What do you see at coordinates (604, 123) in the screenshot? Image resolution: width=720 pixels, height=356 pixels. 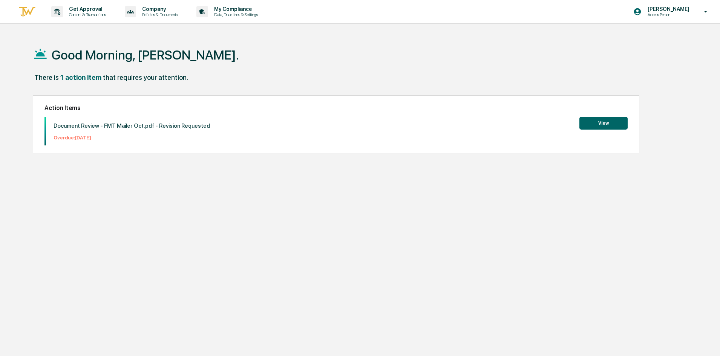 I see `button: View` at bounding box center [604, 123].